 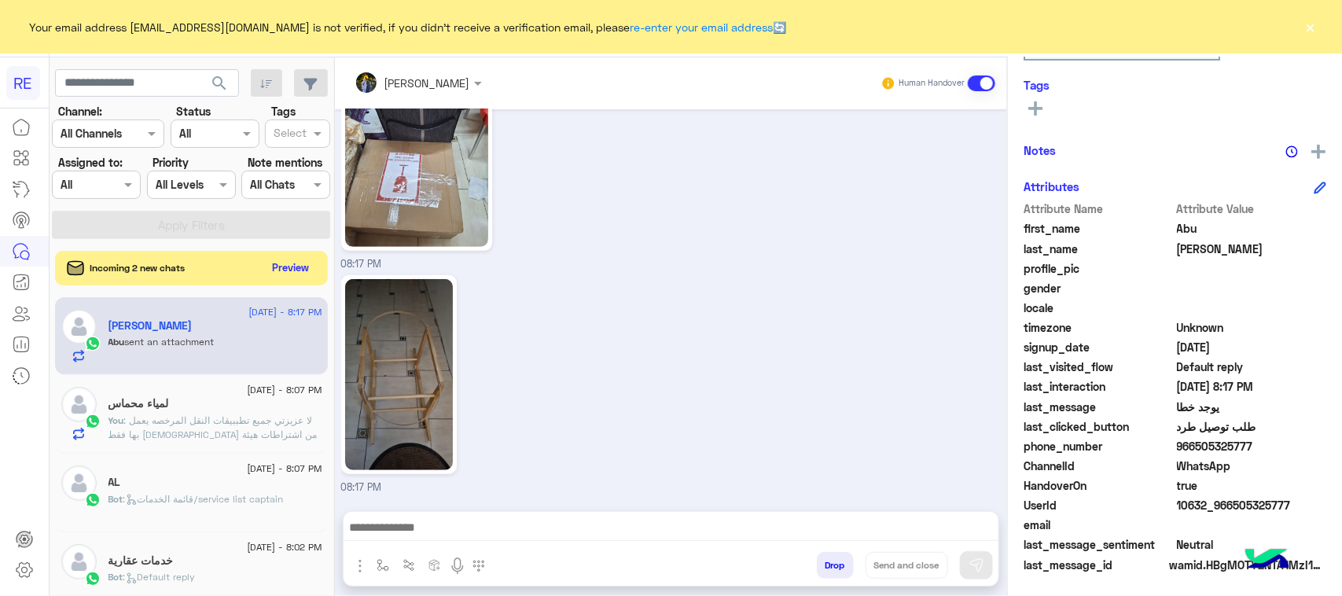 I want to click on span: 2, so click(x=1251, y=465).